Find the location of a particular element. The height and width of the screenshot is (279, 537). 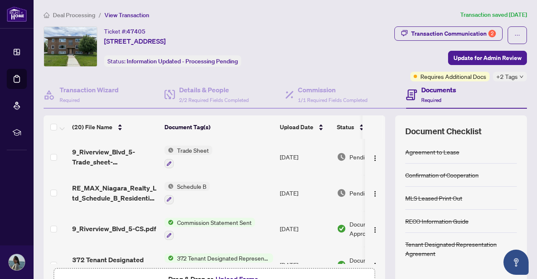

img: Profile Icon is located at coordinates (17, 262).